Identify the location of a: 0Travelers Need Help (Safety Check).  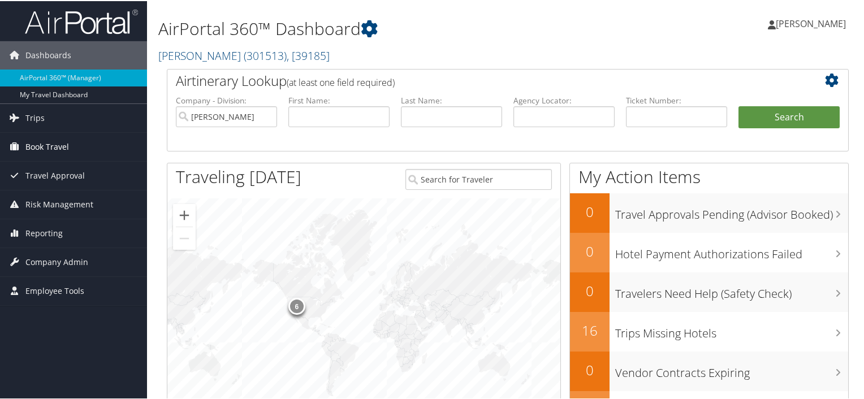
(709, 291).